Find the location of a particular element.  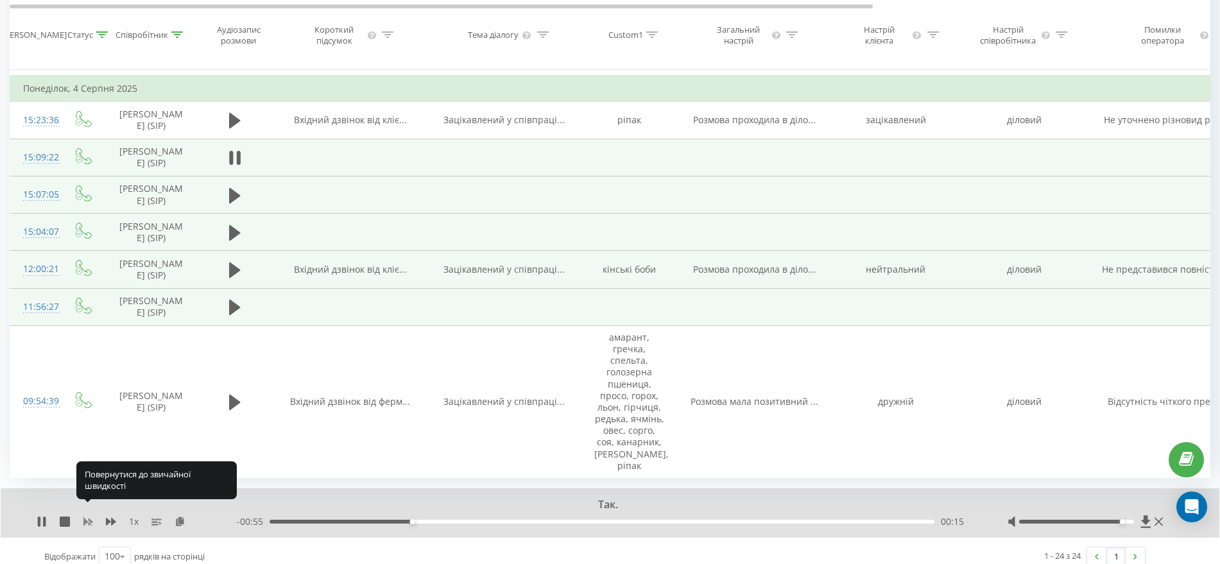

div: 100 is located at coordinates (112, 556).